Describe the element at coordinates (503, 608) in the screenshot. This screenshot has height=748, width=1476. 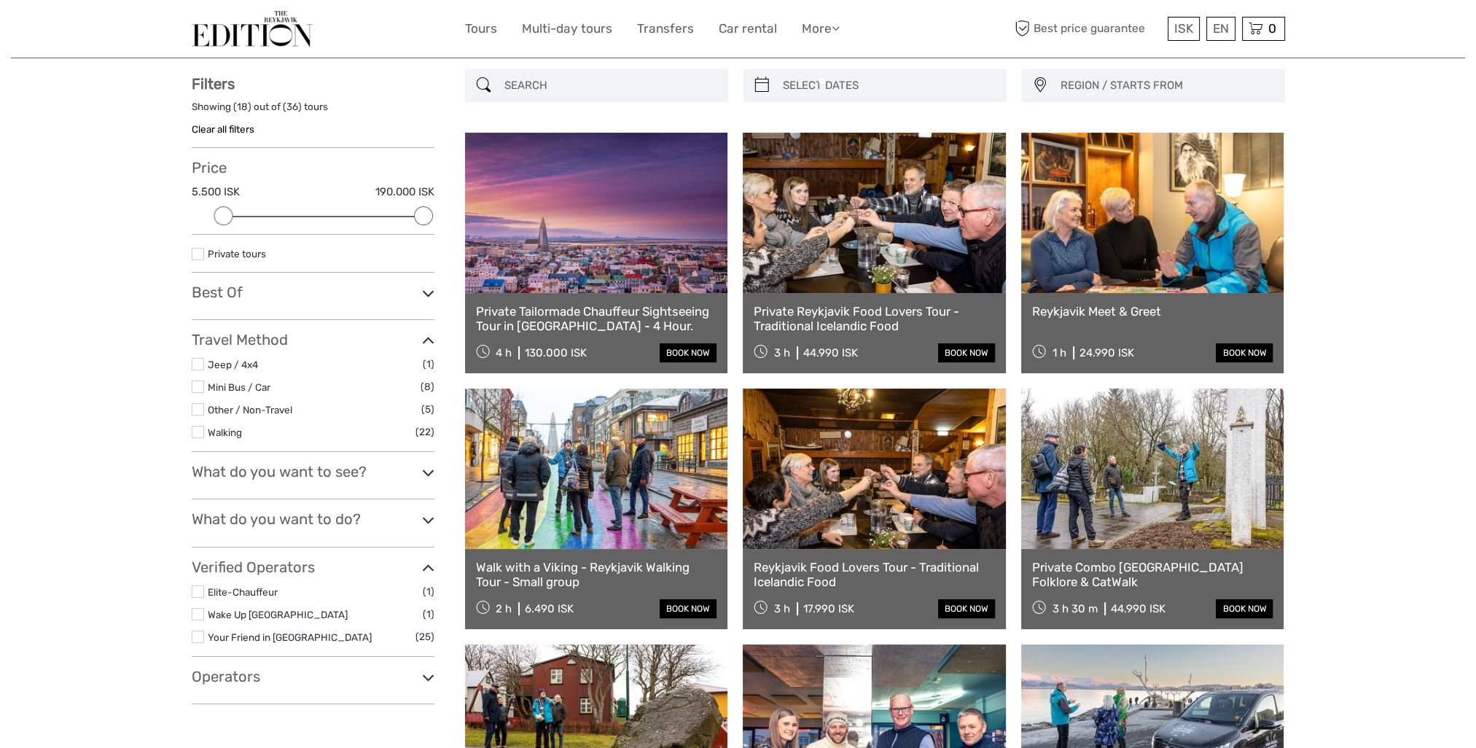
I see `span: 2 h` at that location.